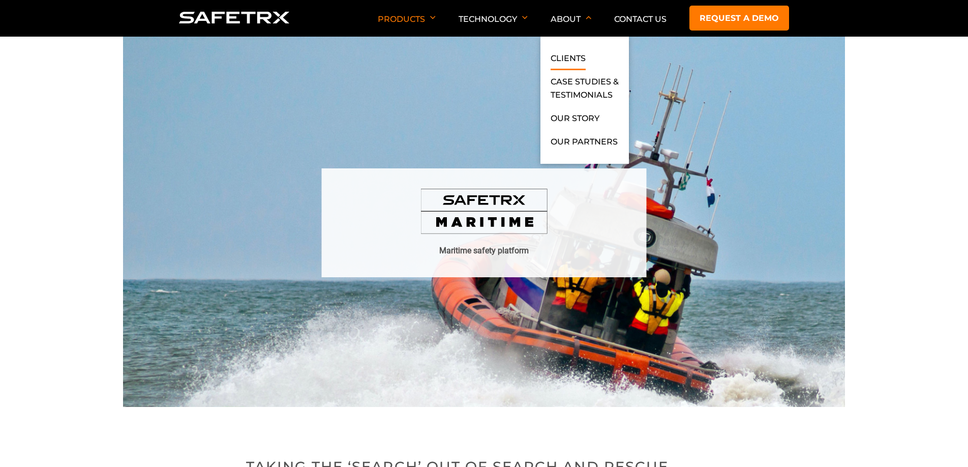 Image resolution: width=968 pixels, height=467 pixels. I want to click on span: Request a Demo, so click(37, 111).